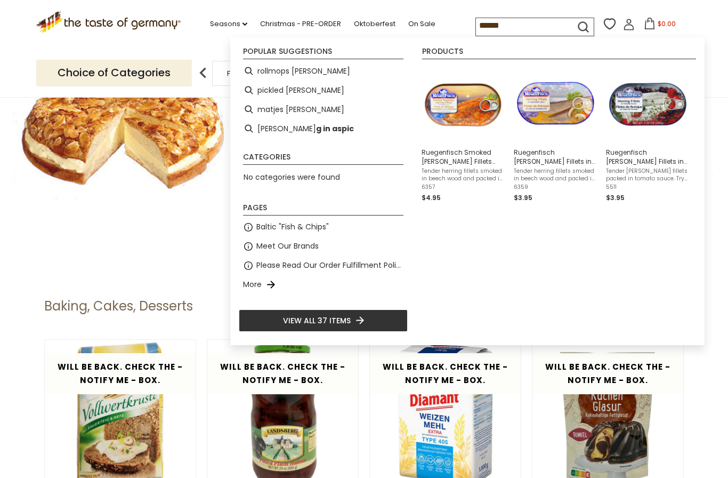 The height and width of the screenshot is (478, 728). I want to click on li: View all 37 items, so click(323, 320).